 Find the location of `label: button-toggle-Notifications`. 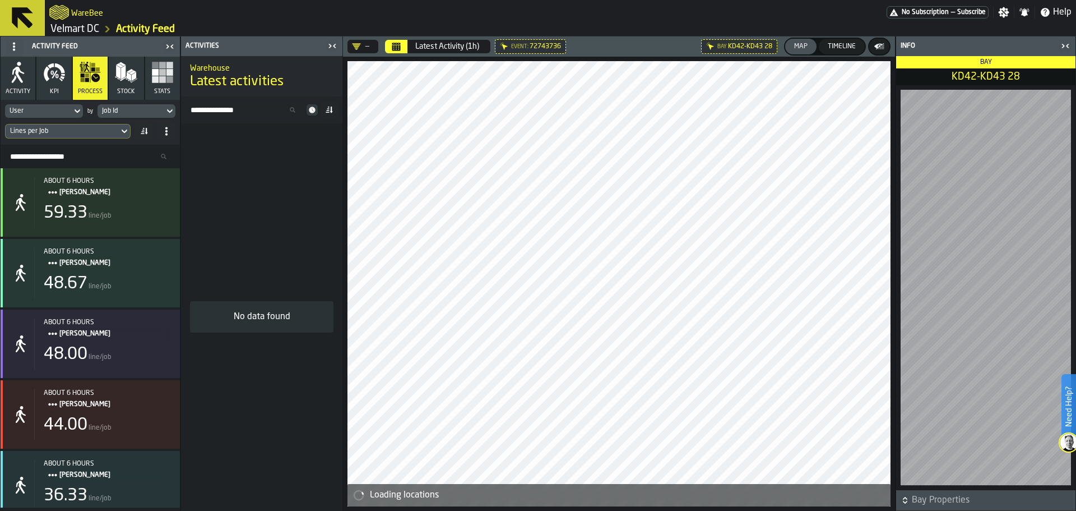

label: button-toggle-Notifications is located at coordinates (1025, 12).